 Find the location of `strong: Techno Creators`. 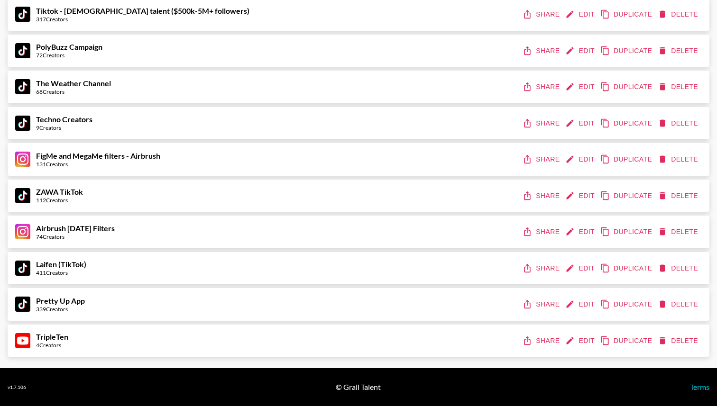

strong: Techno Creators is located at coordinates (64, 119).